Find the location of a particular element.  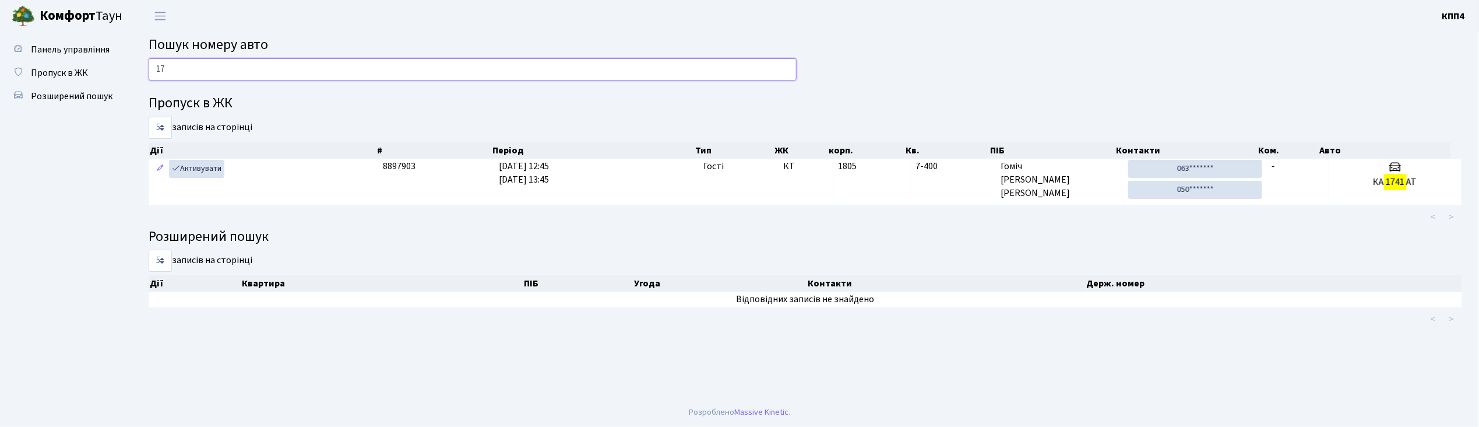

a: Розширений пошук is located at coordinates (64, 96).